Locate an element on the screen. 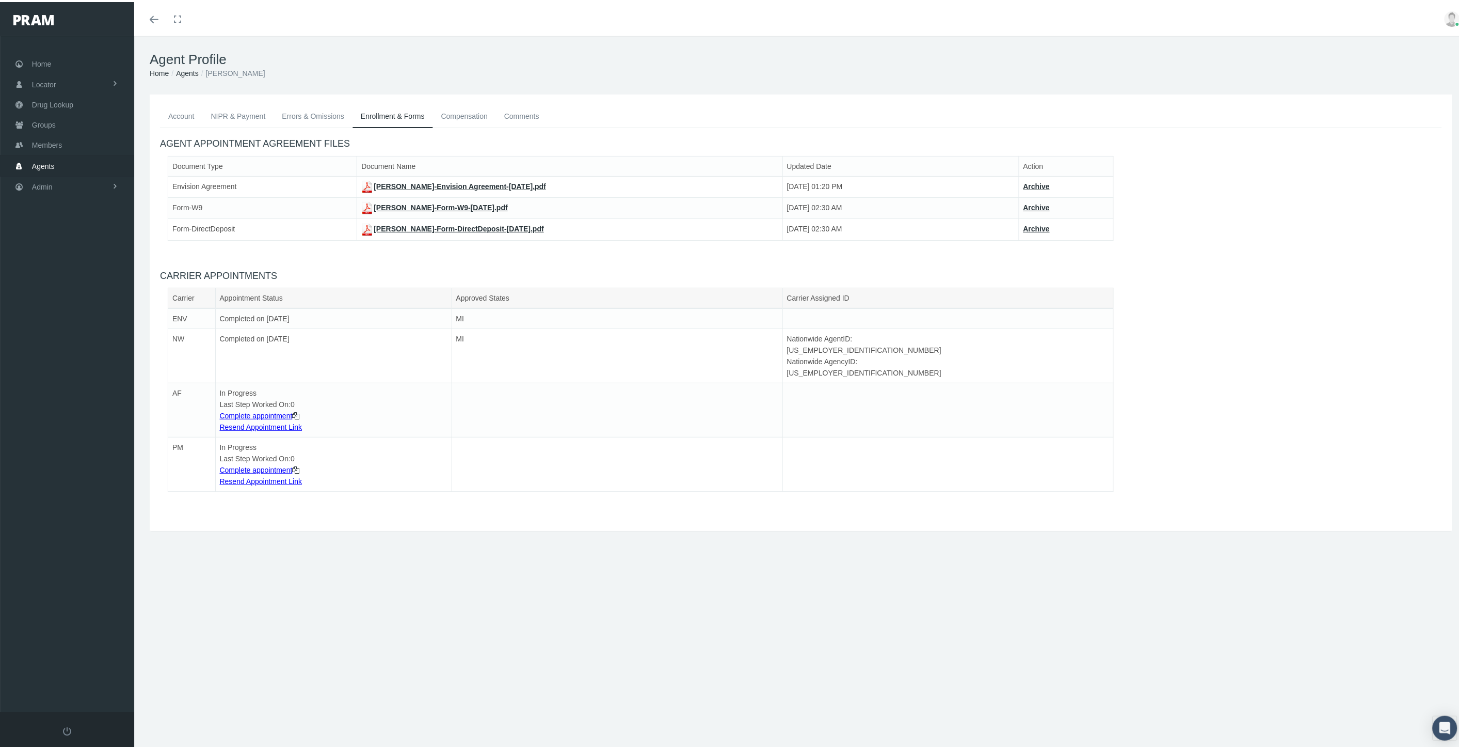 Image resolution: width=1459 pixels, height=749 pixels. a: Home is located at coordinates (159, 71).